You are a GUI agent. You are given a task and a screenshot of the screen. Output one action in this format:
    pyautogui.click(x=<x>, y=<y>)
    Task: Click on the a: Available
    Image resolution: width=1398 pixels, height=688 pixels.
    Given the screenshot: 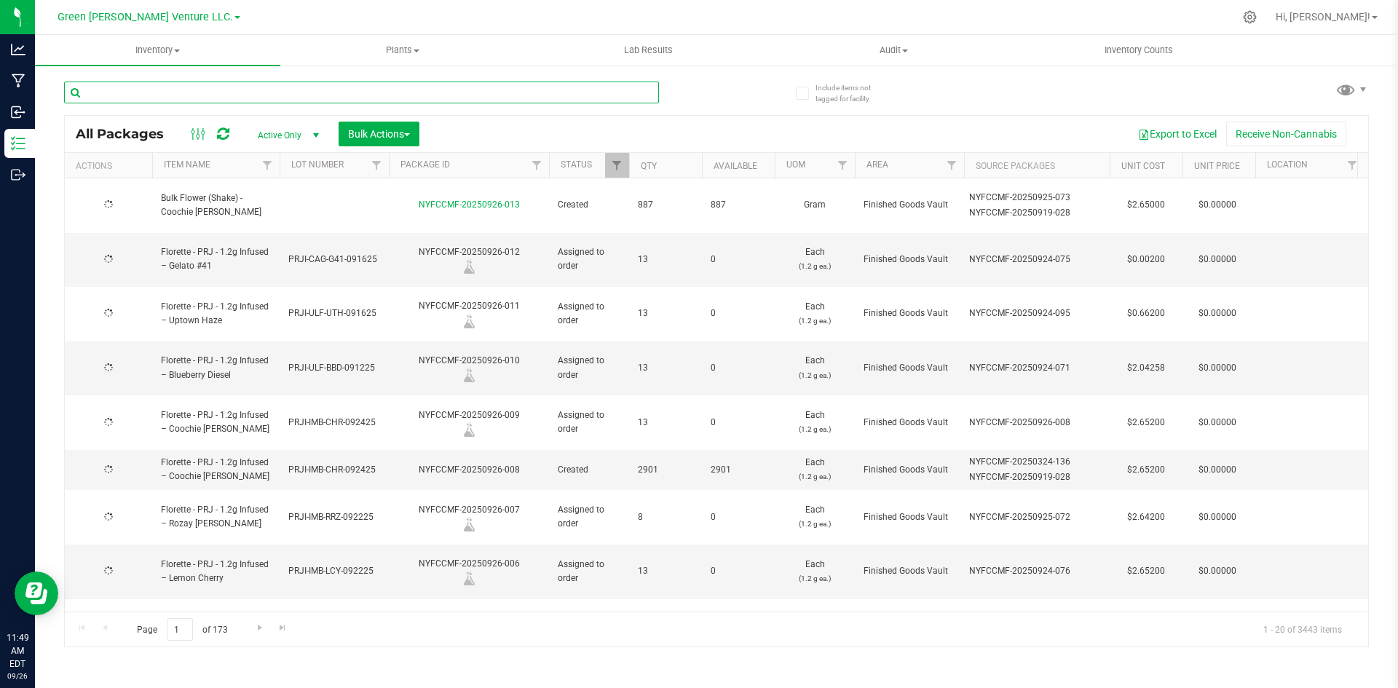 What is the action you would take?
    pyautogui.click(x=735, y=166)
    